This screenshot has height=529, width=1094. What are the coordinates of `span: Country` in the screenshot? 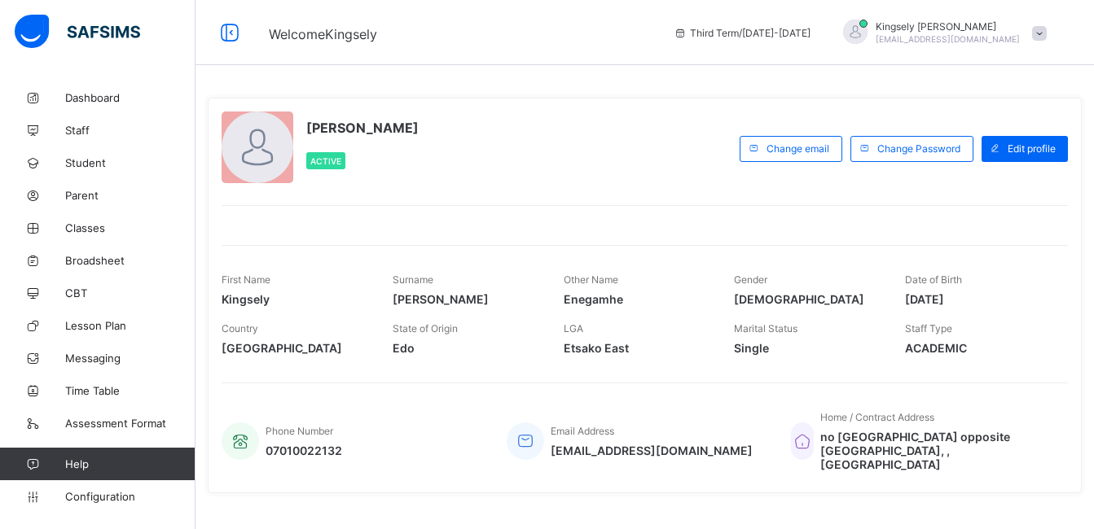 It's located at (239, 328).